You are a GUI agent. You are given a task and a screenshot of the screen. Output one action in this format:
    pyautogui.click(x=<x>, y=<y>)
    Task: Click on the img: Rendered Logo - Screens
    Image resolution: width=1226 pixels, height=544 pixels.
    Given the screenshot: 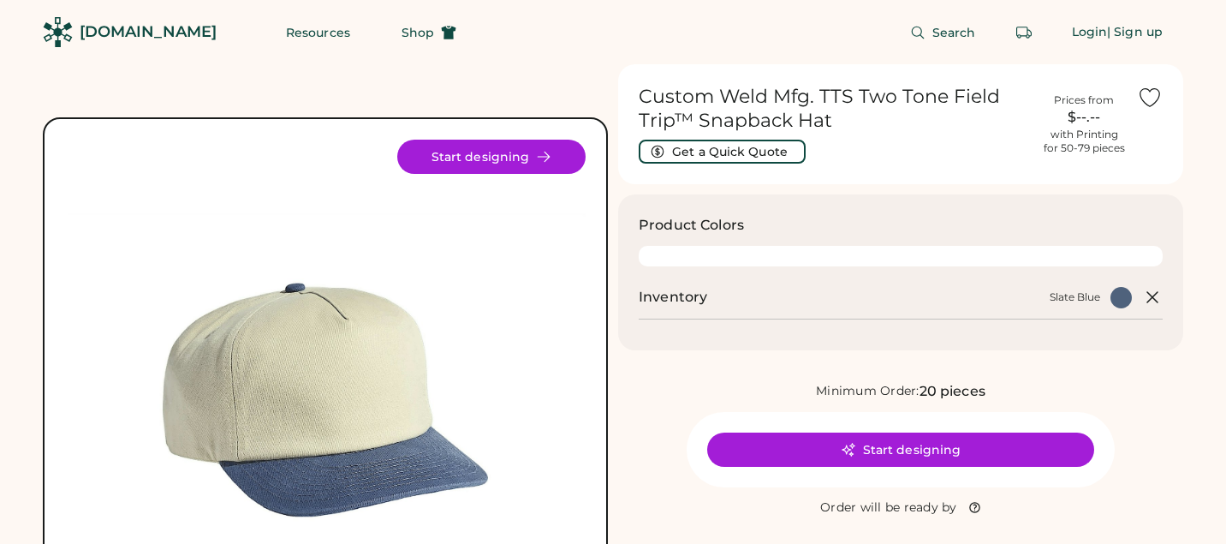 What is the action you would take?
    pyautogui.click(x=57, y=32)
    